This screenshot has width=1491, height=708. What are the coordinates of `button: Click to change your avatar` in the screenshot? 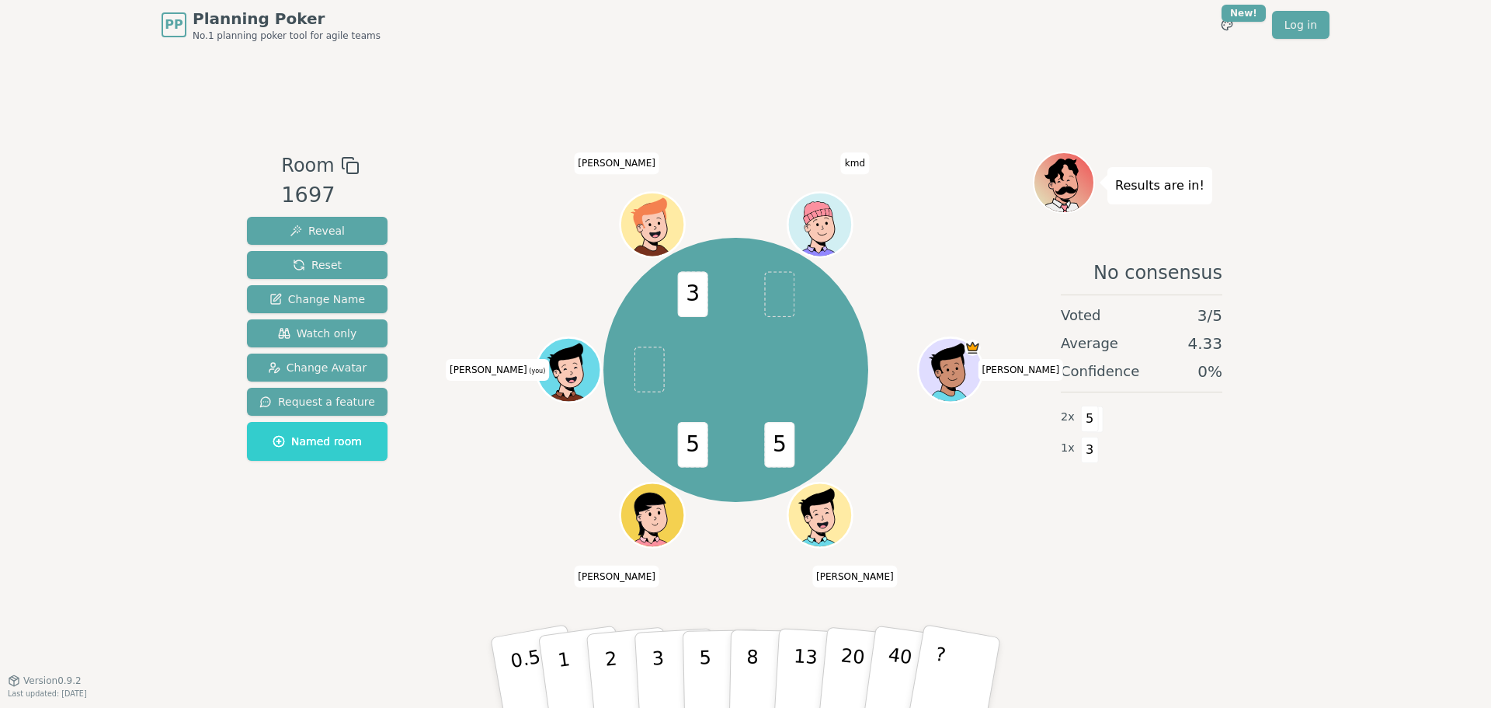 It's located at (569, 370).